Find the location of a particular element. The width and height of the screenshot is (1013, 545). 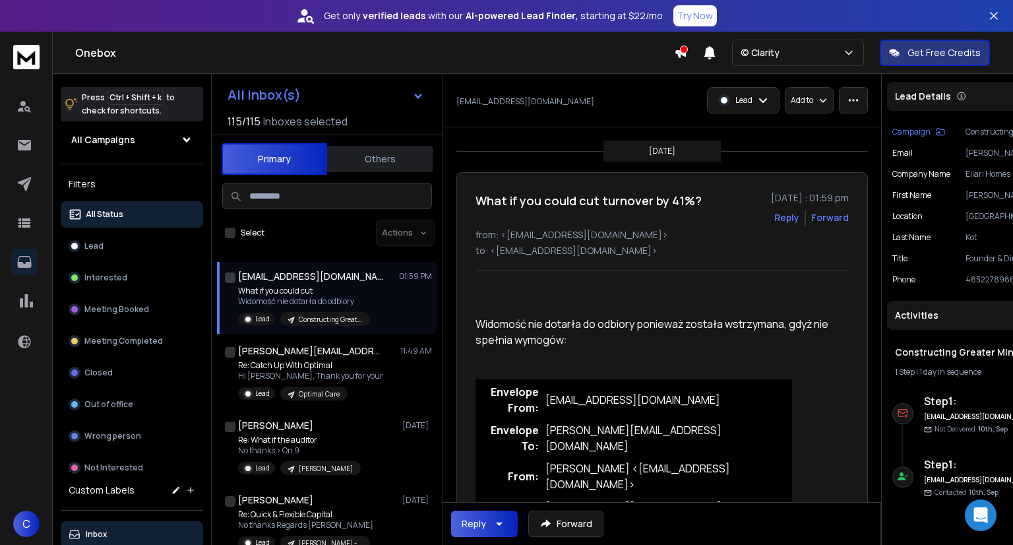

p: Lead Details is located at coordinates (923, 96).